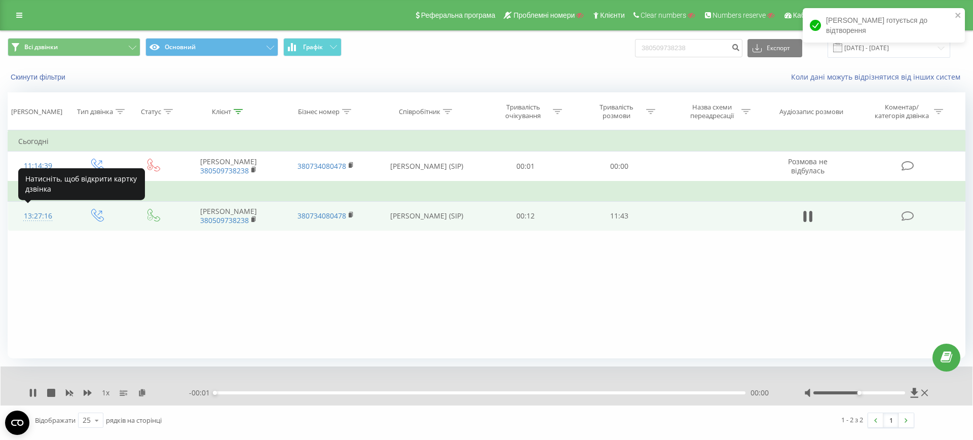 This screenshot has width=973, height=440. Describe the element at coordinates (74, 47) in the screenshot. I see `button: Всі дзвінки` at that location.